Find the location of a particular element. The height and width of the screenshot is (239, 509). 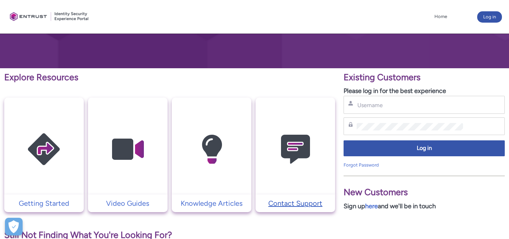

p: Please log in for the best experience is located at coordinates (424, 91).